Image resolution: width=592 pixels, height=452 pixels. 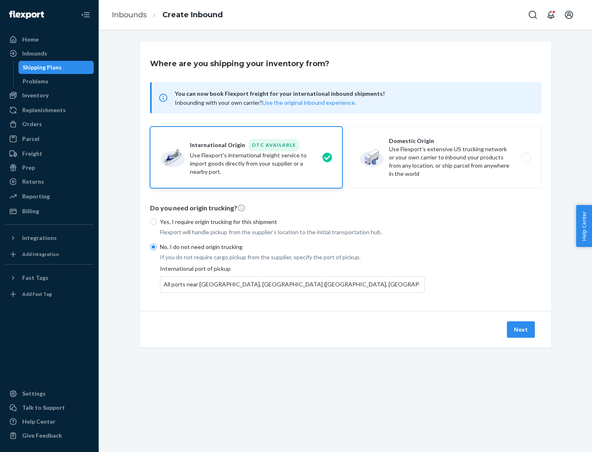 What do you see at coordinates (292, 247) in the screenshot?
I see `p: No, I do not need origin trucking` at bounding box center [292, 247].